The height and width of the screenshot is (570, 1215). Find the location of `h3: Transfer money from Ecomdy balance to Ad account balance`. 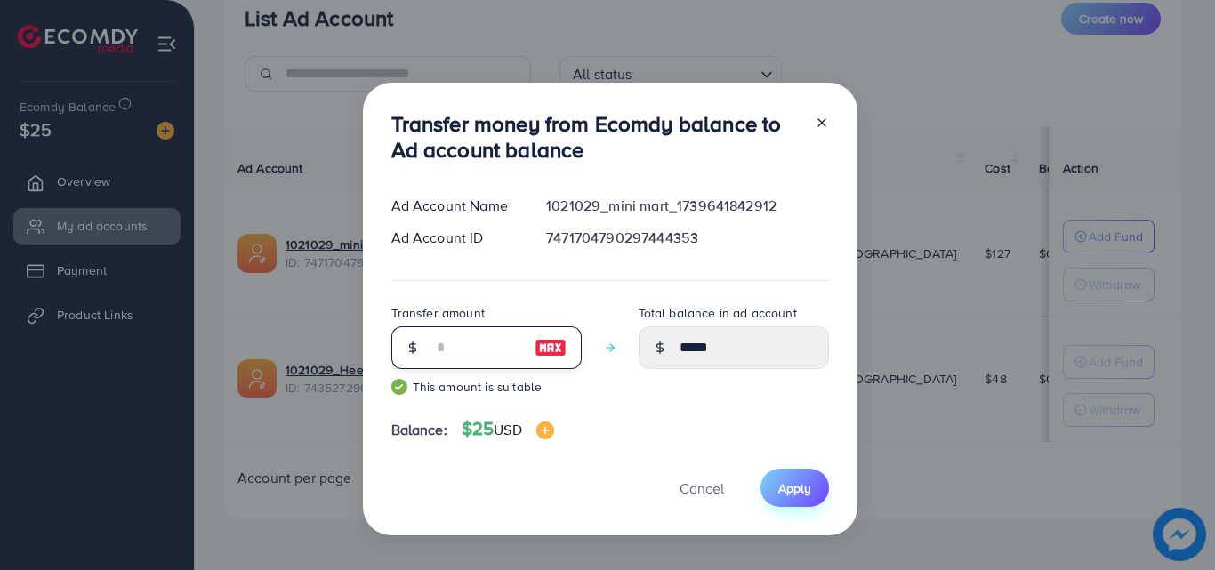

h3: Transfer money from Ecomdy balance to Ad account balance is located at coordinates (596, 137).